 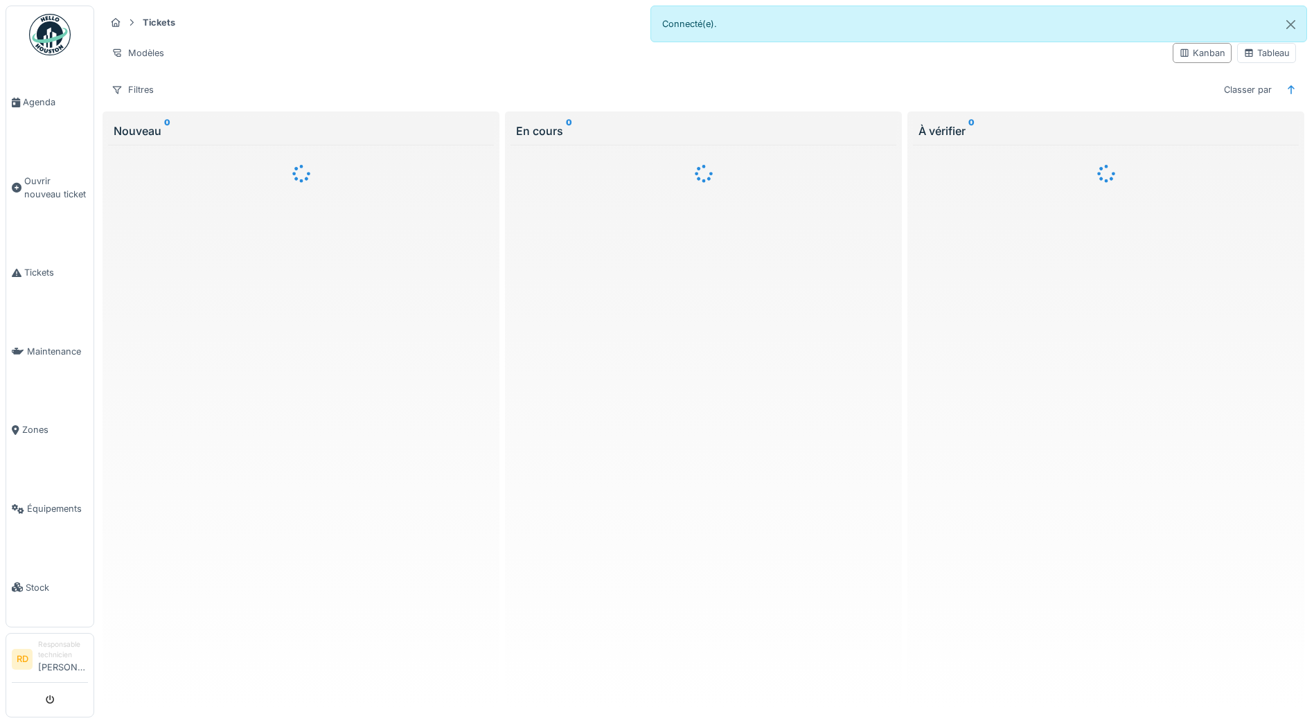 I want to click on a: Équipements, so click(x=50, y=509).